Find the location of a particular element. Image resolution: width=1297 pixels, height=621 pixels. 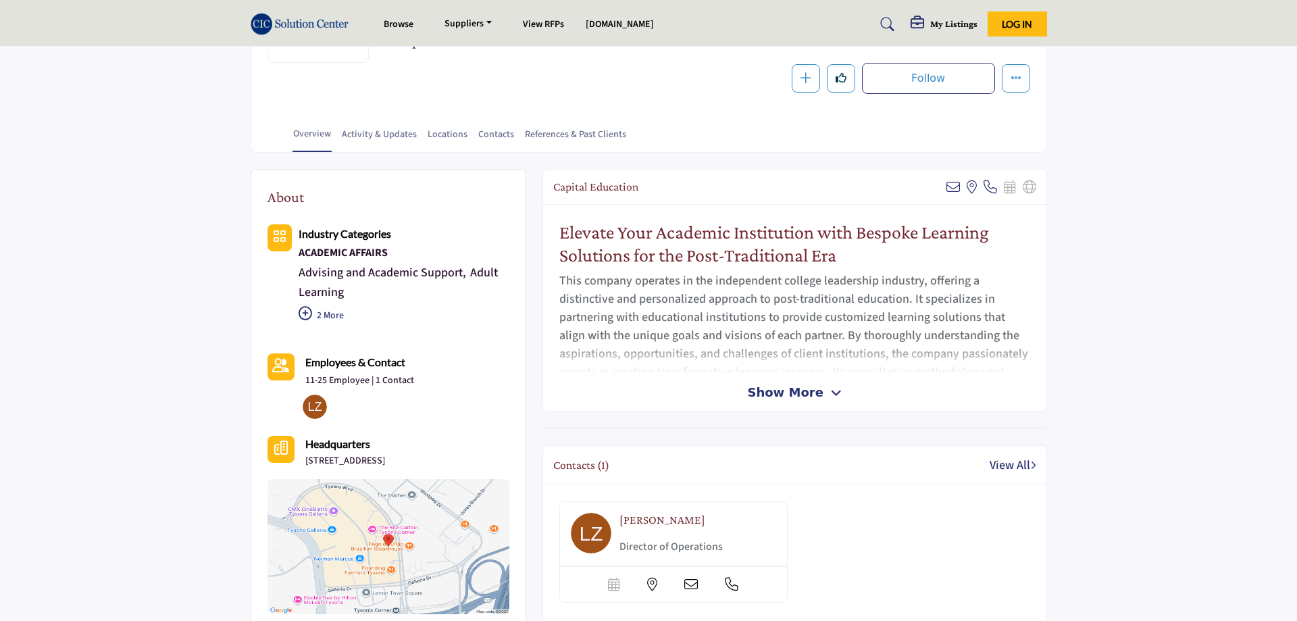

b: Industry Categories is located at coordinates (344, 233).